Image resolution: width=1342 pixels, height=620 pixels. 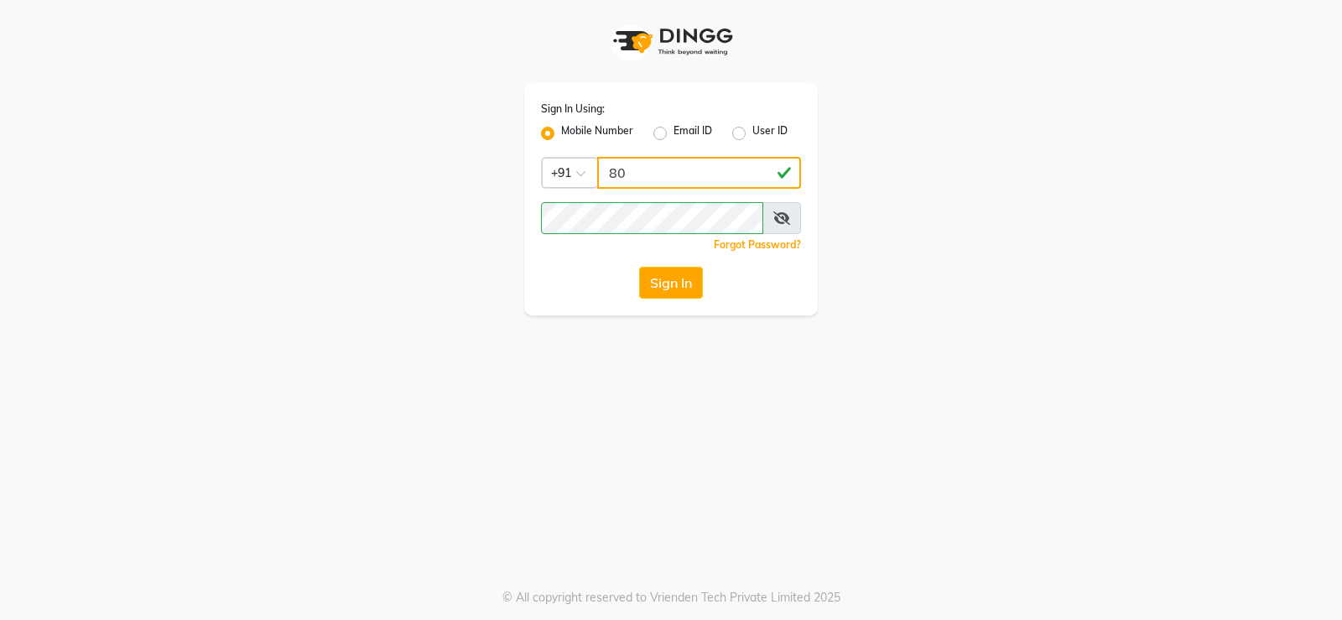 I want to click on img: logo1.svg, so click(x=671, y=41).